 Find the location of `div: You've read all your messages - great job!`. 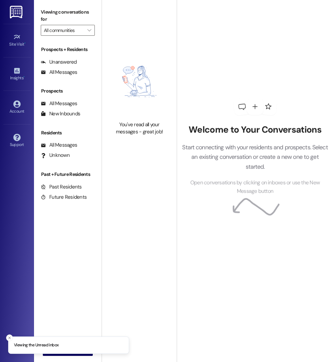

div: You've read all your messages - great job! is located at coordinates (140, 128).